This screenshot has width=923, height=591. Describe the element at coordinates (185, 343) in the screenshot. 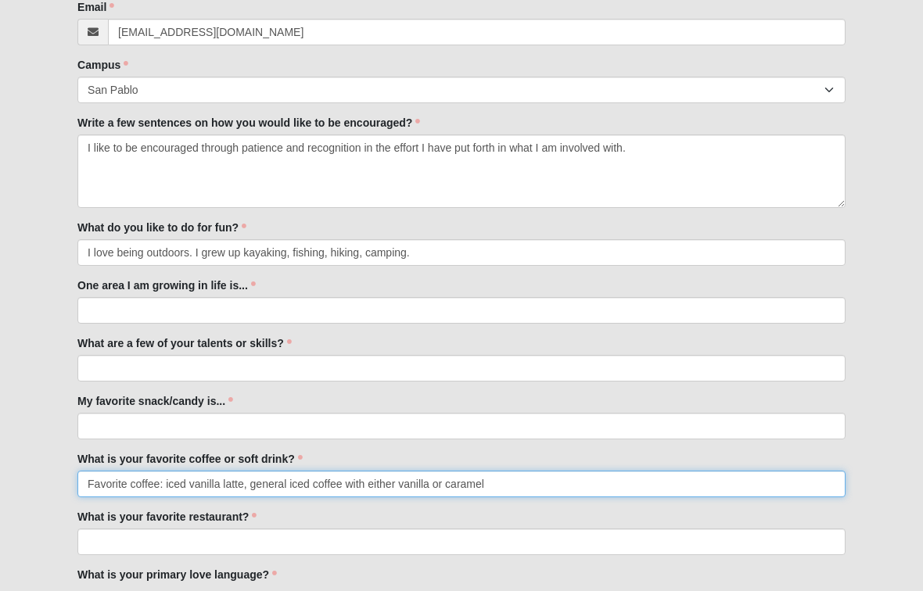

I see `label: What are a few of your talents or skills?` at that location.